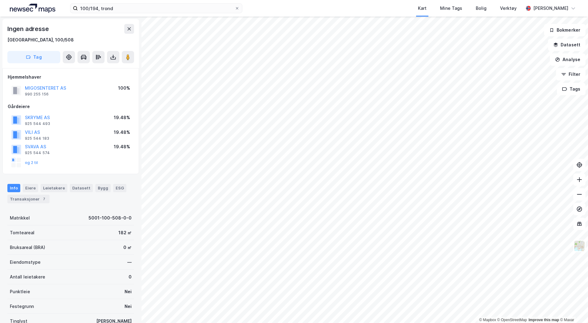 The height and width of the screenshot is (323, 588). What do you see at coordinates (71, 77) in the screenshot?
I see `div: Hjemmelshaver` at bounding box center [71, 77].